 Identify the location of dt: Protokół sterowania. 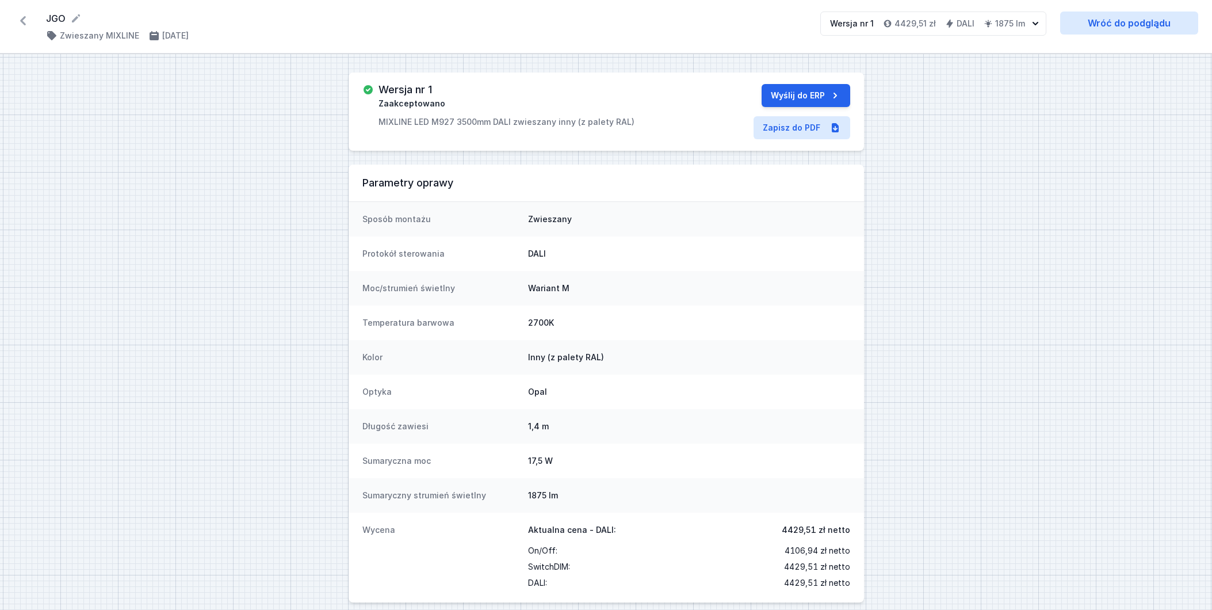
(441, 254).